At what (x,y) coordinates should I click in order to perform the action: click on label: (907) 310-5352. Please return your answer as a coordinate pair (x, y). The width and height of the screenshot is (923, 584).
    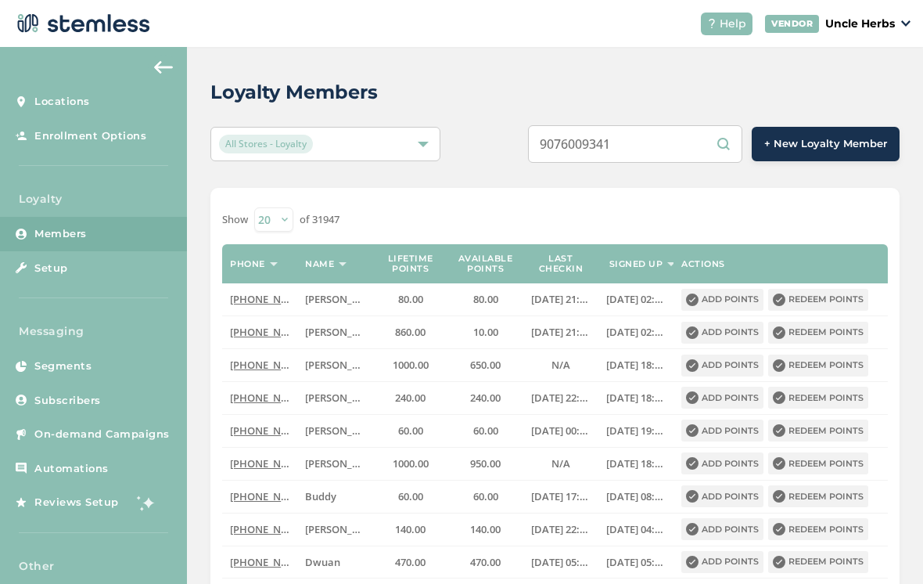
    Looking at the image, I should click on (260, 529).